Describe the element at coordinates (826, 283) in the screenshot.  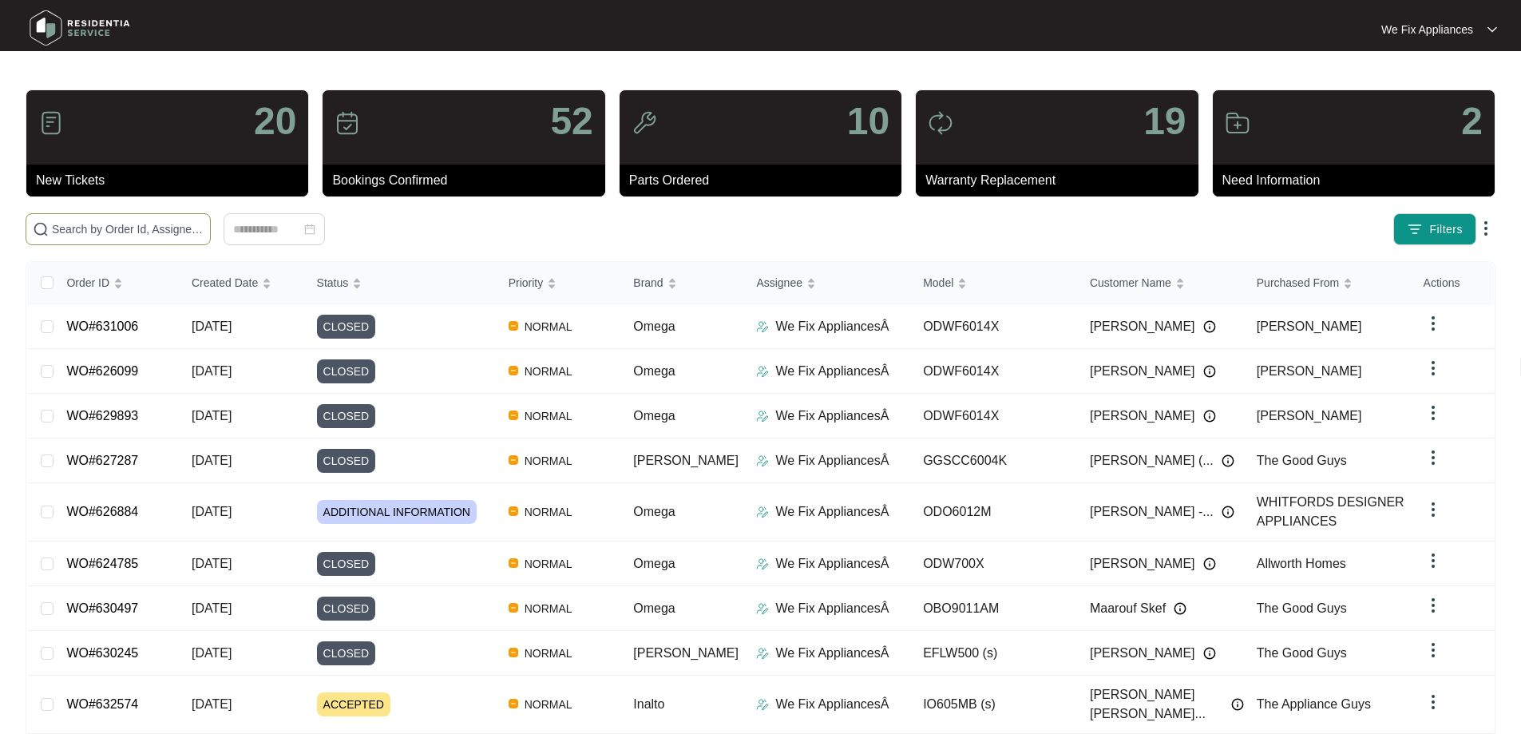
I see `th: Assignee` at that location.